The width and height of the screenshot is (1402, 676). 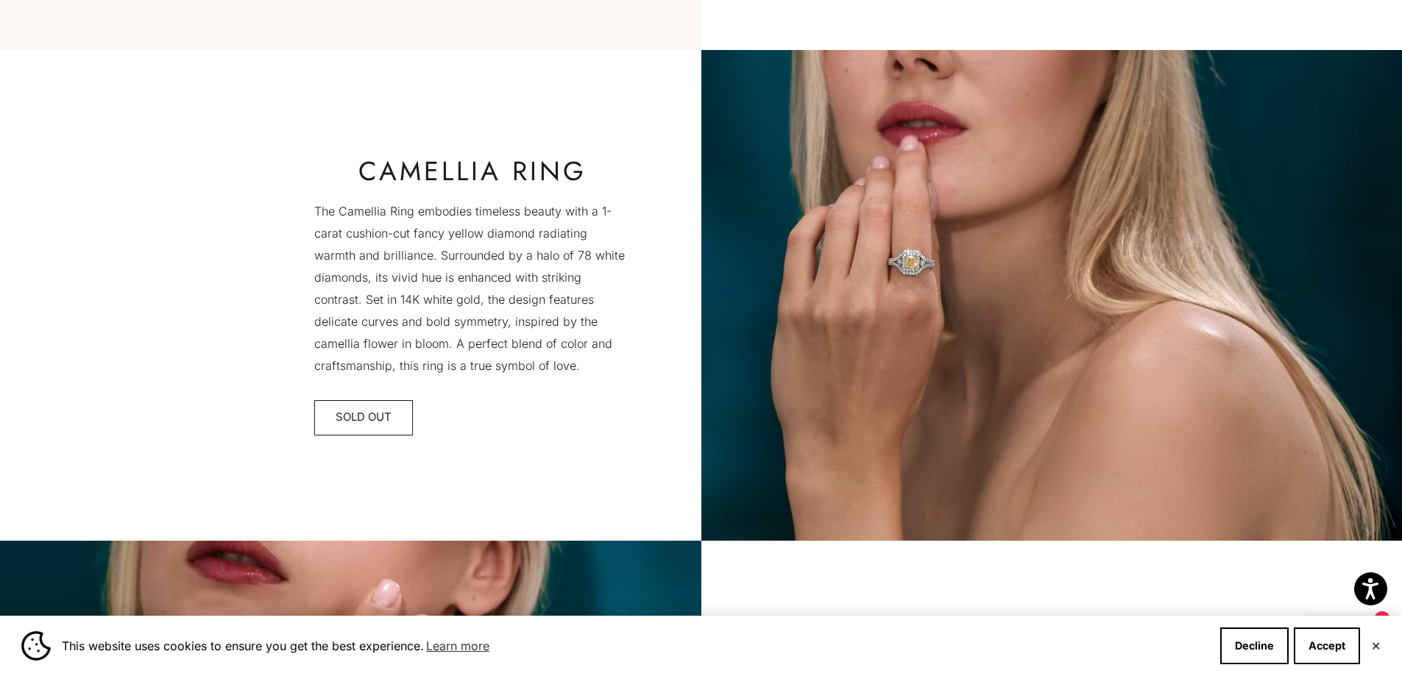 I want to click on h2: Camellia Ring, so click(x=473, y=171).